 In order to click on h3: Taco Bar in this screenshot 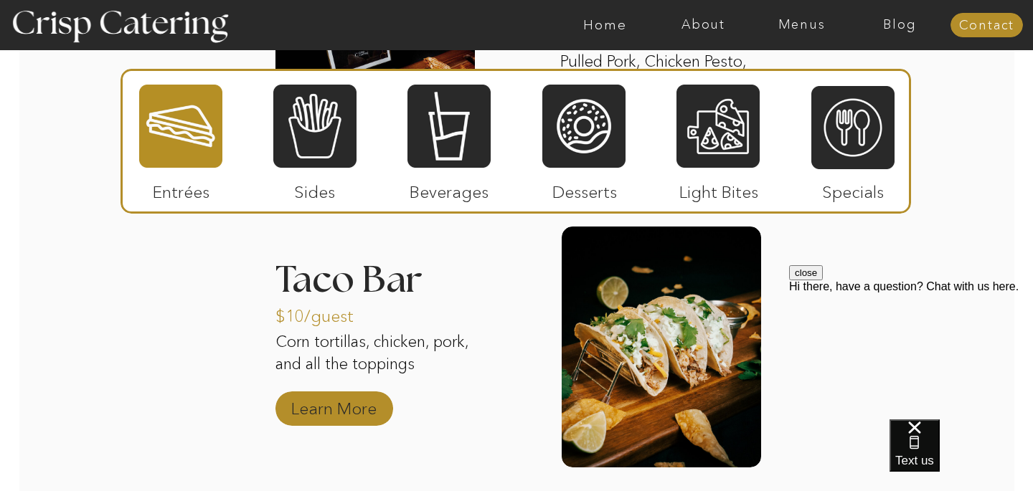, I will do `click(375, 270)`.